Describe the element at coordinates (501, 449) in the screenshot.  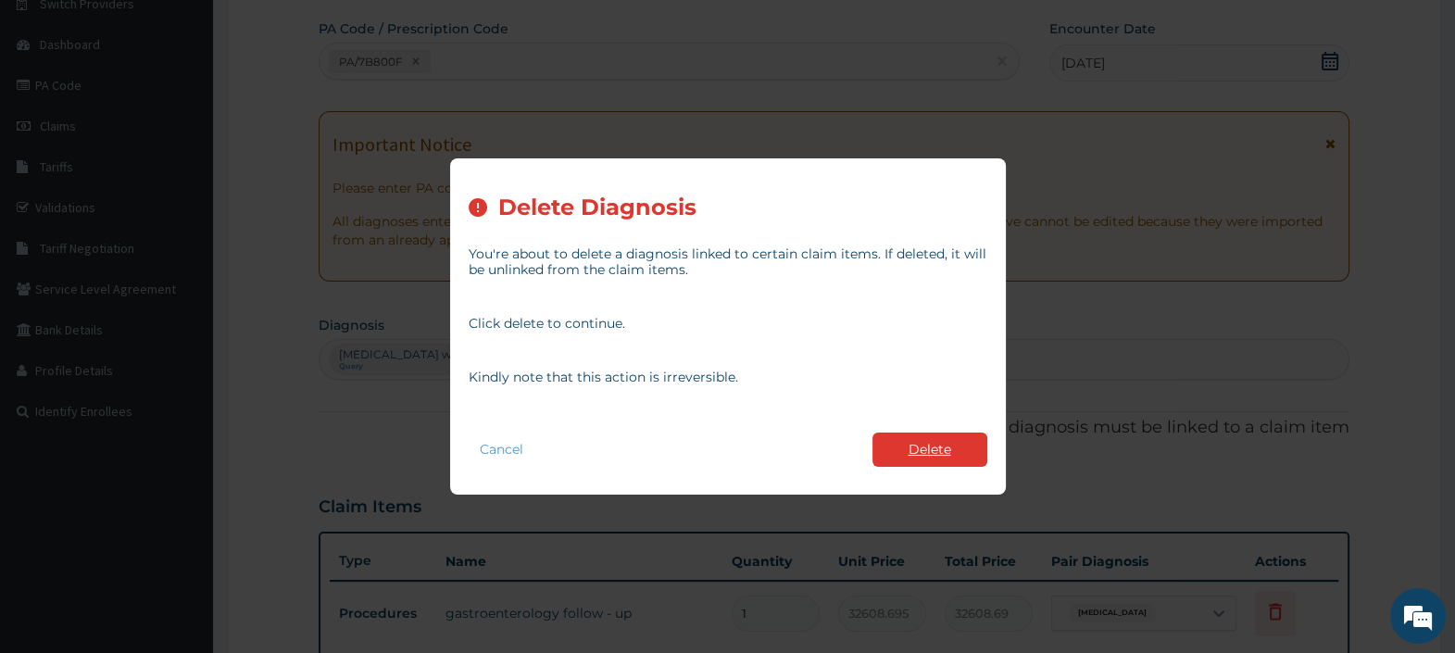
I see `button: Cancel` at that location.